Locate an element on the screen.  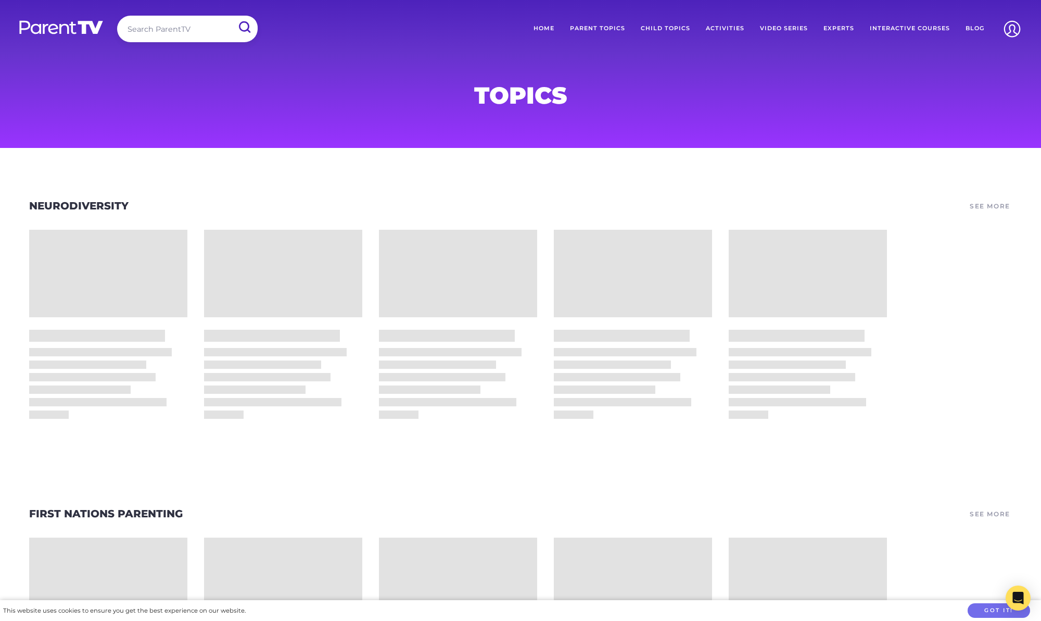
a: Interactive Courses is located at coordinates (910, 29).